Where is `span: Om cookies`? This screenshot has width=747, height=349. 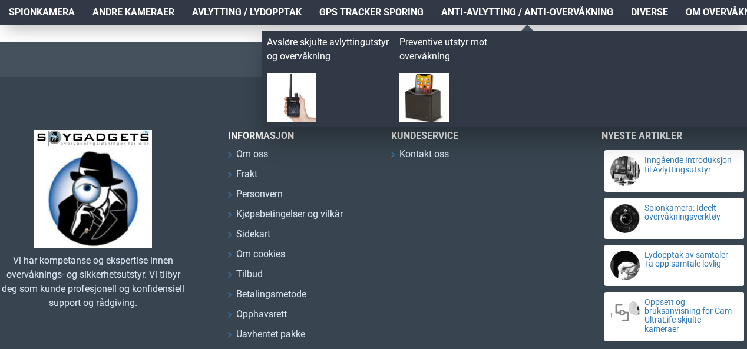
span: Om cookies is located at coordinates (260, 255).